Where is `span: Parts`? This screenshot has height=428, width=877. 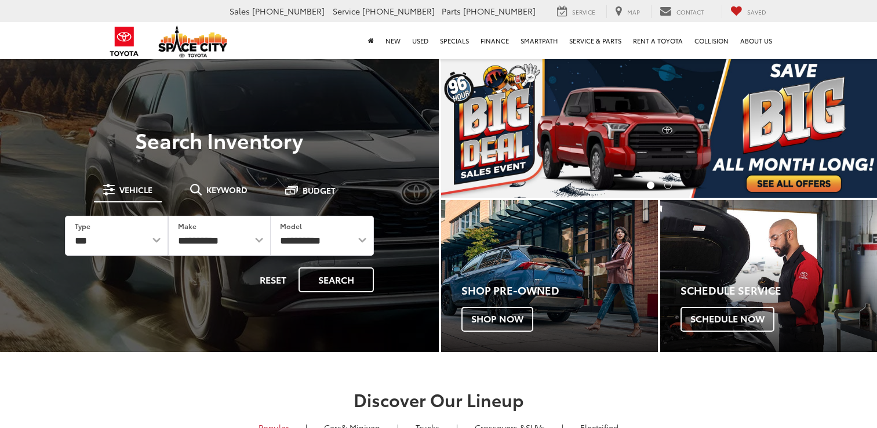 span: Parts is located at coordinates (451, 11).